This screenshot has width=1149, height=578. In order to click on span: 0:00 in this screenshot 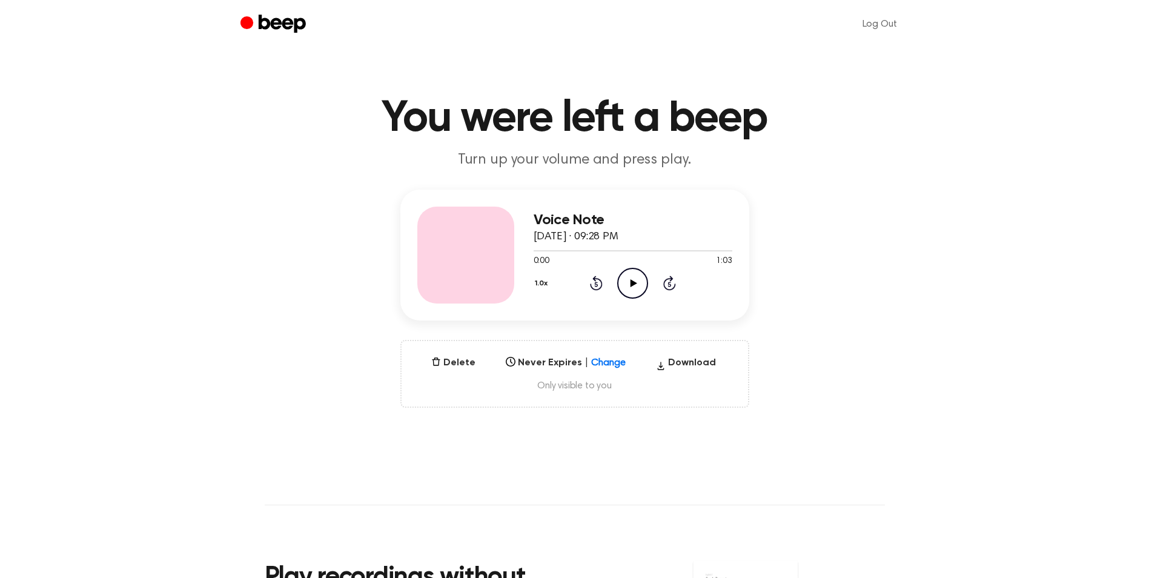, I will do `click(541, 261)`.